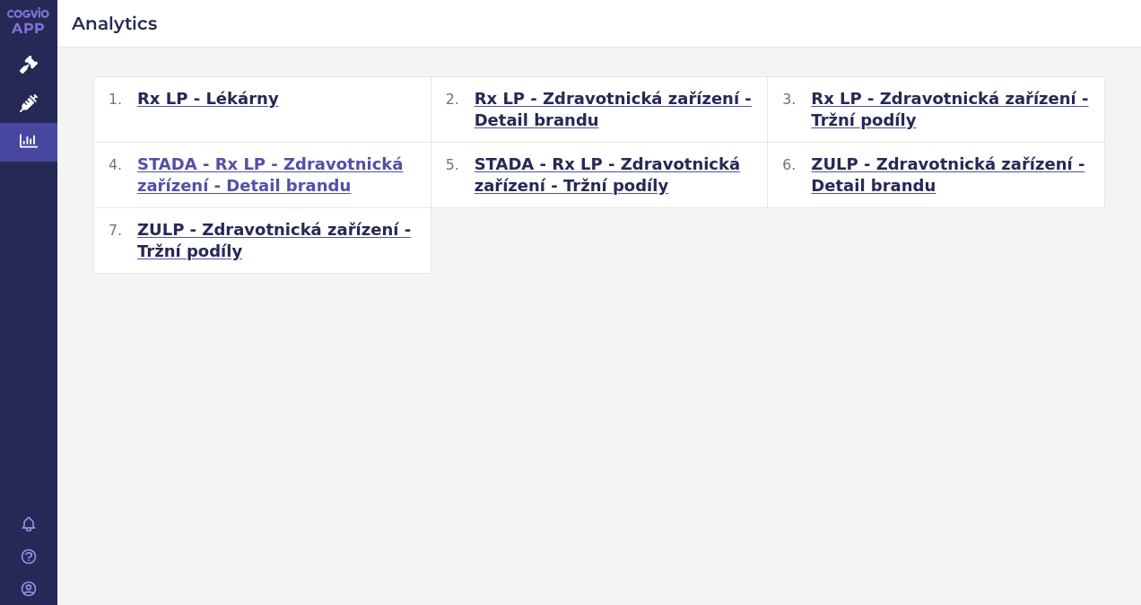 This screenshot has height=605, width=1141. What do you see at coordinates (599, 23) in the screenshot?
I see `h2: Analytics` at bounding box center [599, 23].